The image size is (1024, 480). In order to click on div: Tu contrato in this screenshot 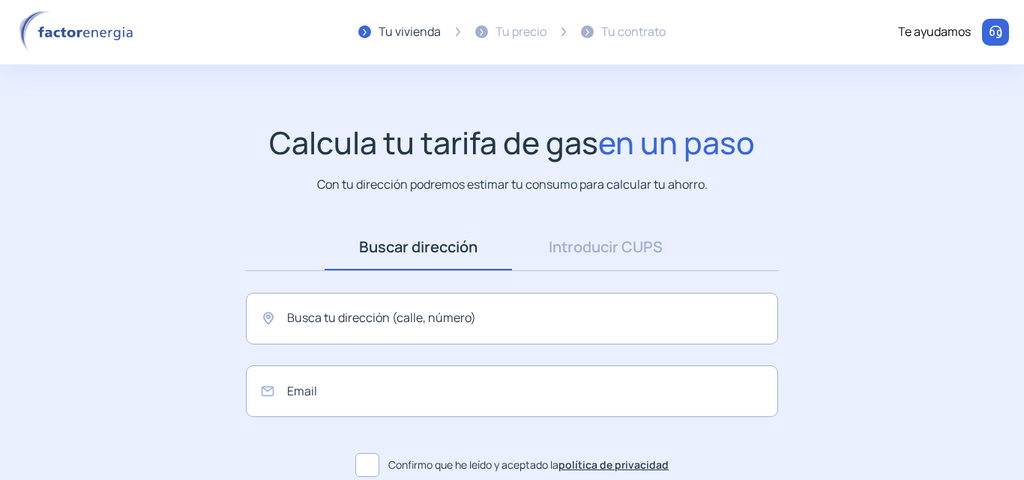, I will do `click(633, 32)`.